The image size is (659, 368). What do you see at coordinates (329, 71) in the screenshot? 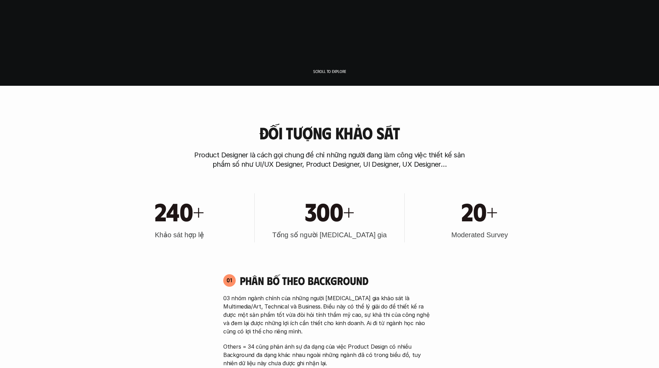
I see `p: Scroll to explore` at bounding box center [329, 71].